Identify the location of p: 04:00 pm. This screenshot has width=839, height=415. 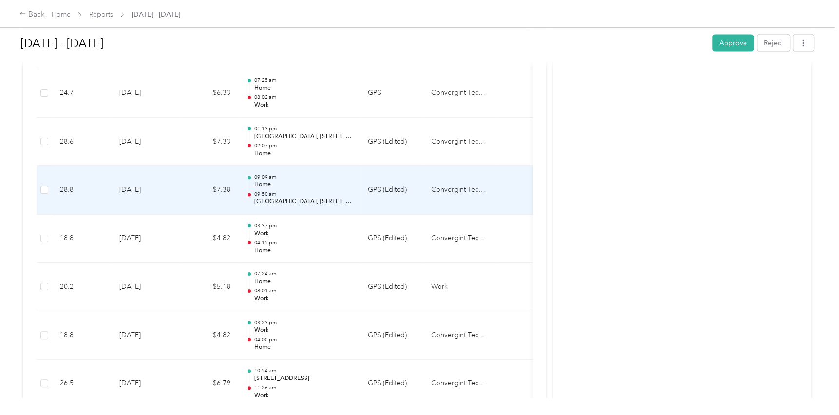
(303, 340).